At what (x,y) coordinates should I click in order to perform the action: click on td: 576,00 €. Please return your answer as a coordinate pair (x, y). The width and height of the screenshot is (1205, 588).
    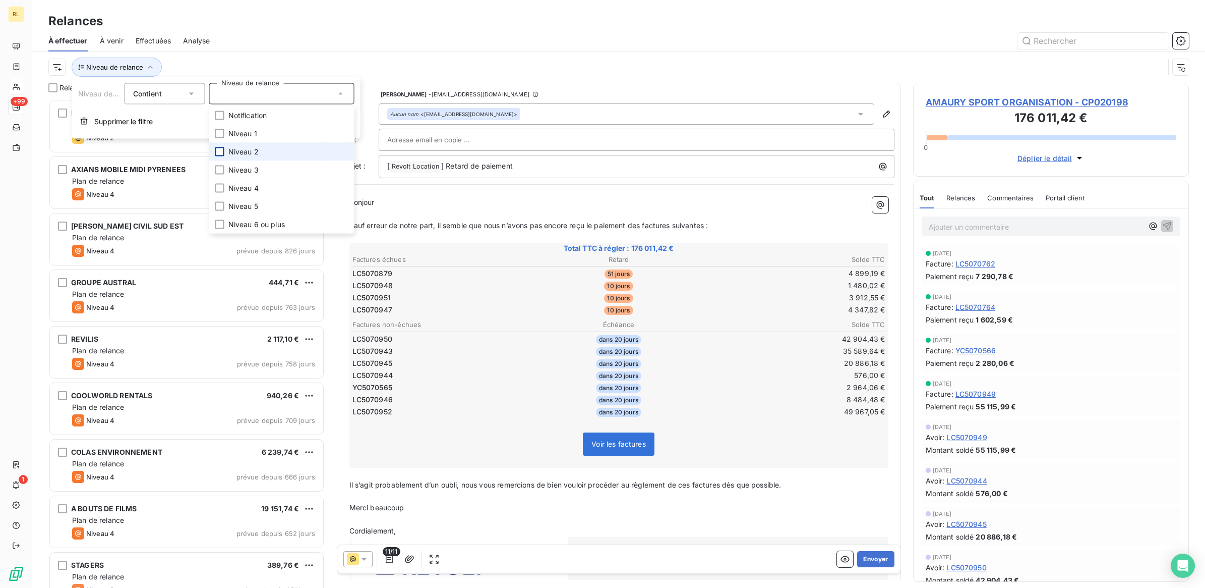
    Looking at the image, I should click on (797, 375).